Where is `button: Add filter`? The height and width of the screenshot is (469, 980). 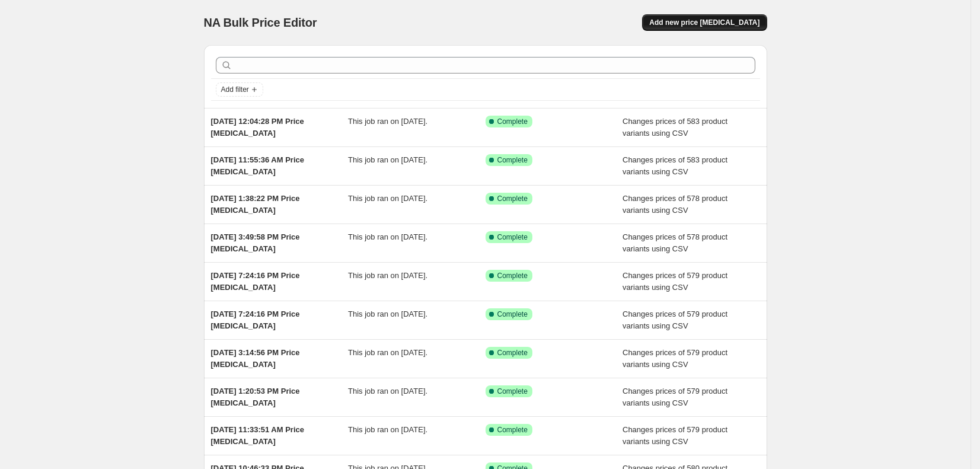 button: Add filter is located at coordinates (239, 89).